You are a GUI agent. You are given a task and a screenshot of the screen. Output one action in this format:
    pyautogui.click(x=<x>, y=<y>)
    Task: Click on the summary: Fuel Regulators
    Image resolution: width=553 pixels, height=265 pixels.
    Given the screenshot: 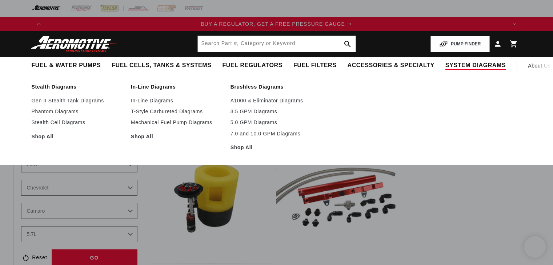 What is the action you would take?
    pyautogui.click(x=252, y=65)
    